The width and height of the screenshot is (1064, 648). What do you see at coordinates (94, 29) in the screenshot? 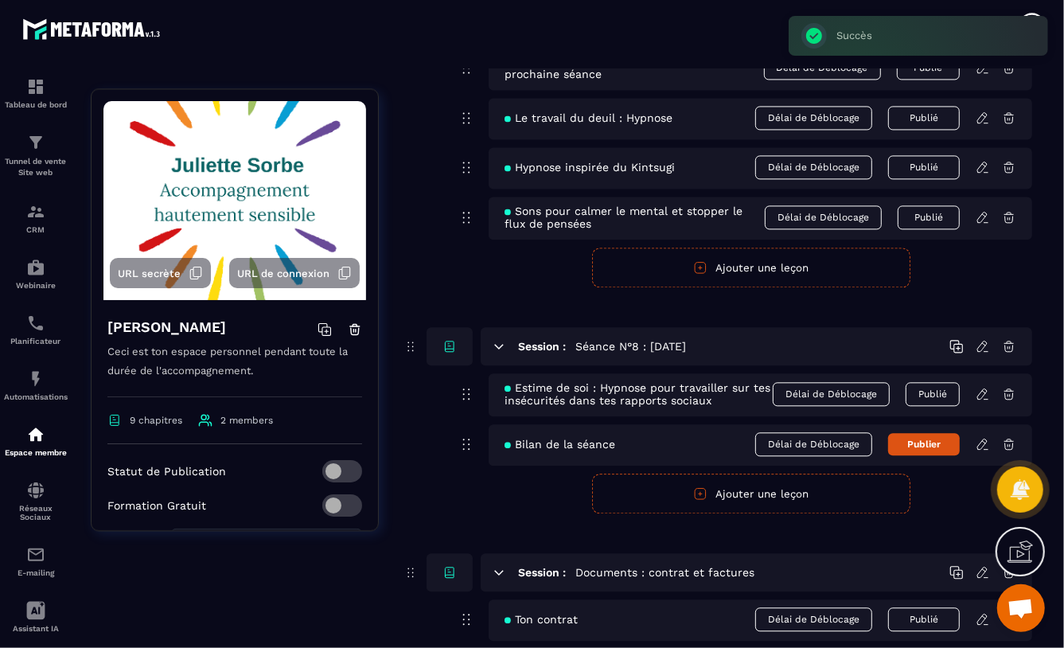
I see `img: logo` at bounding box center [94, 29].